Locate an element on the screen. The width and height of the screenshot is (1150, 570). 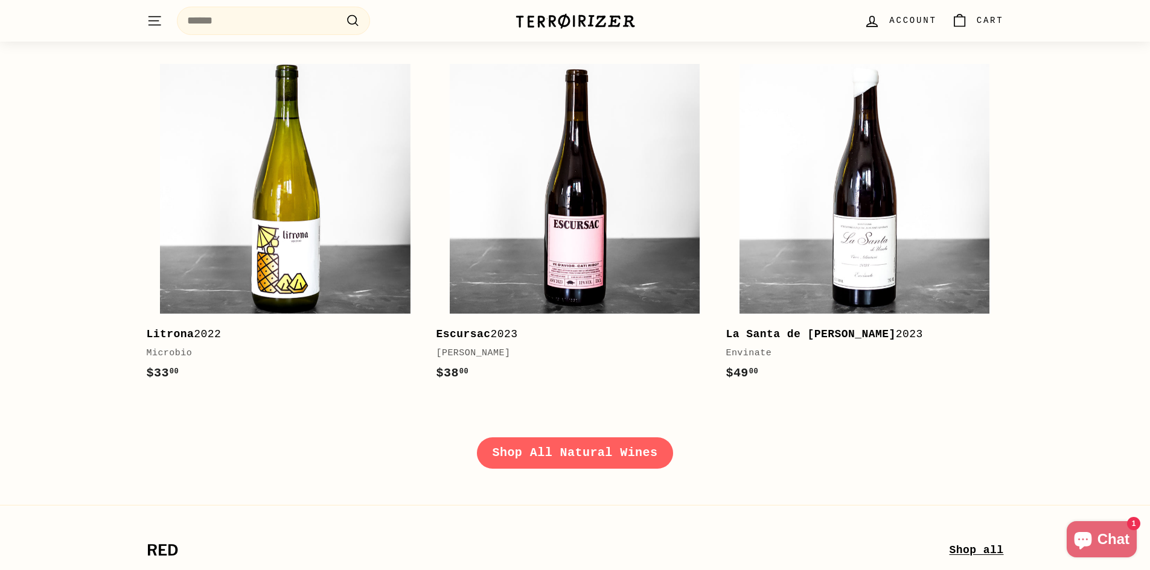
div: 2022 is located at coordinates (279, 334).